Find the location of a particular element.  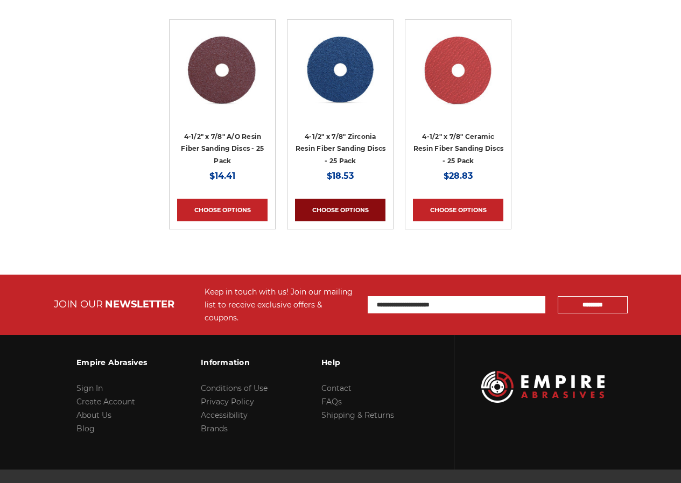

a: Brands is located at coordinates (214, 429).